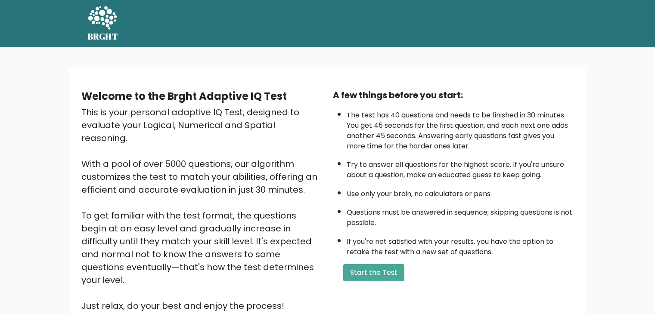 This screenshot has width=655, height=314. What do you see at coordinates (103, 24) in the screenshot?
I see `a: BRGHT` at bounding box center [103, 24].